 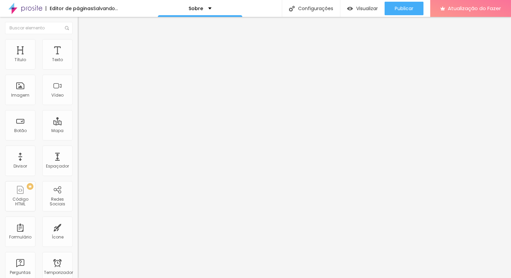 I want to click on font: Imagem, so click(x=20, y=95).